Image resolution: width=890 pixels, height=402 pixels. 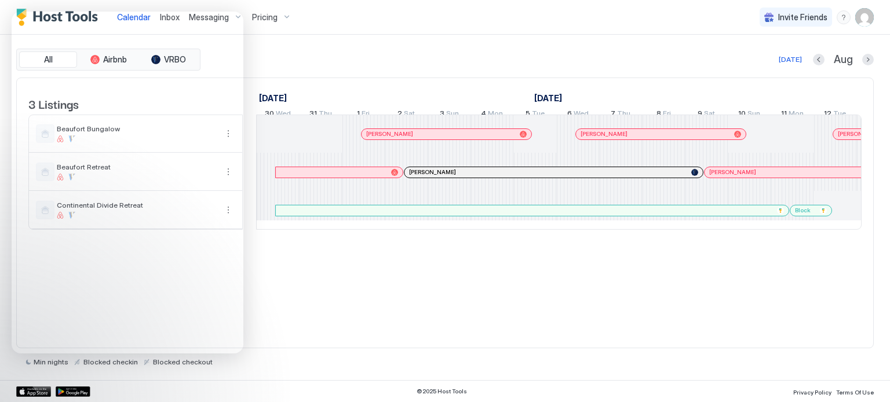 What do you see at coordinates (34, 392) in the screenshot?
I see `div: App Store` at bounding box center [34, 392].